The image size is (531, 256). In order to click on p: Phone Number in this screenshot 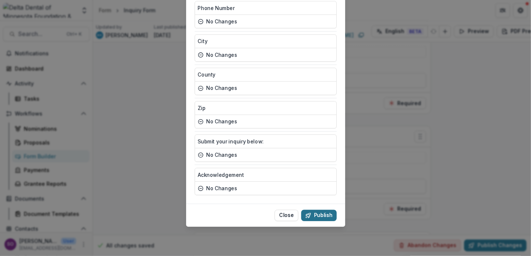, I will do `click(216, 8)`.